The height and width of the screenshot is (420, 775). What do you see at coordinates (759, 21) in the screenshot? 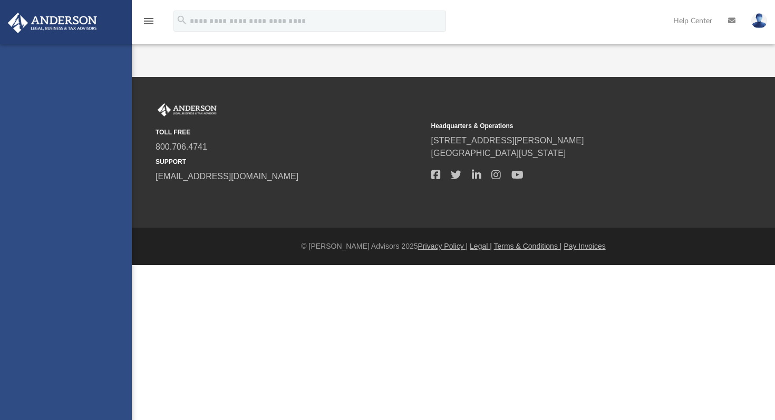
I see `img: User Pic` at bounding box center [759, 21].